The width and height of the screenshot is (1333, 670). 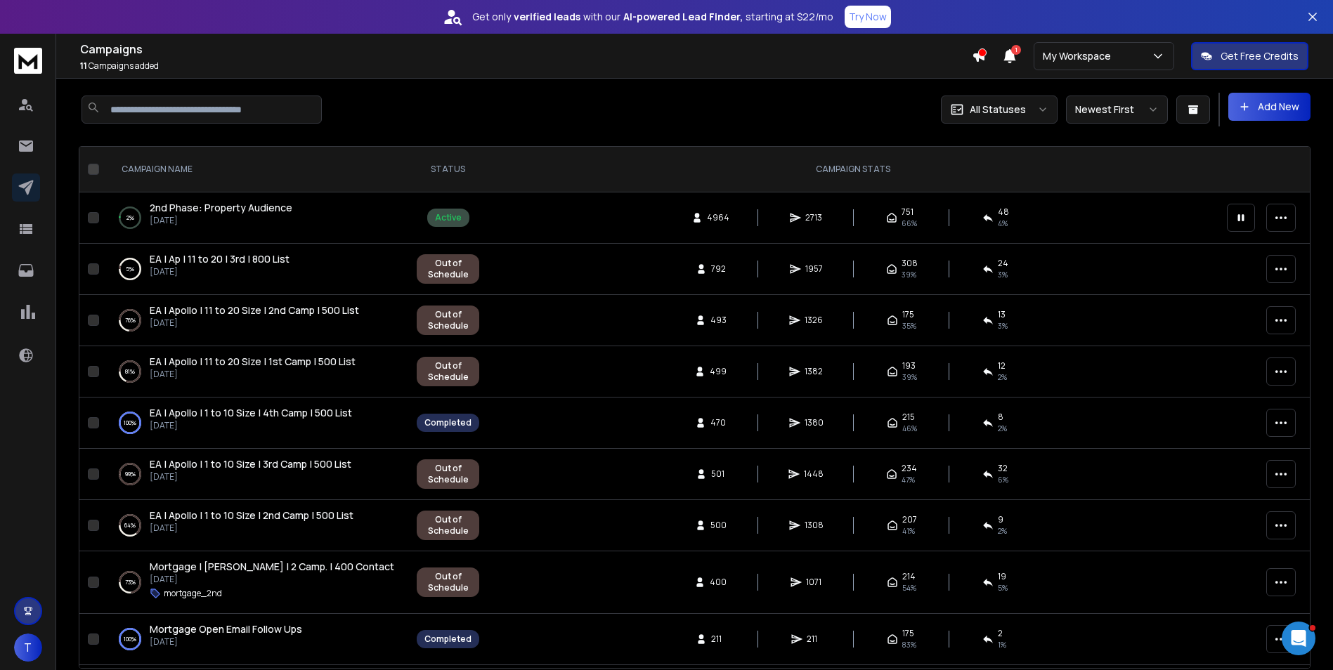 I want to click on span: 751, so click(x=907, y=212).